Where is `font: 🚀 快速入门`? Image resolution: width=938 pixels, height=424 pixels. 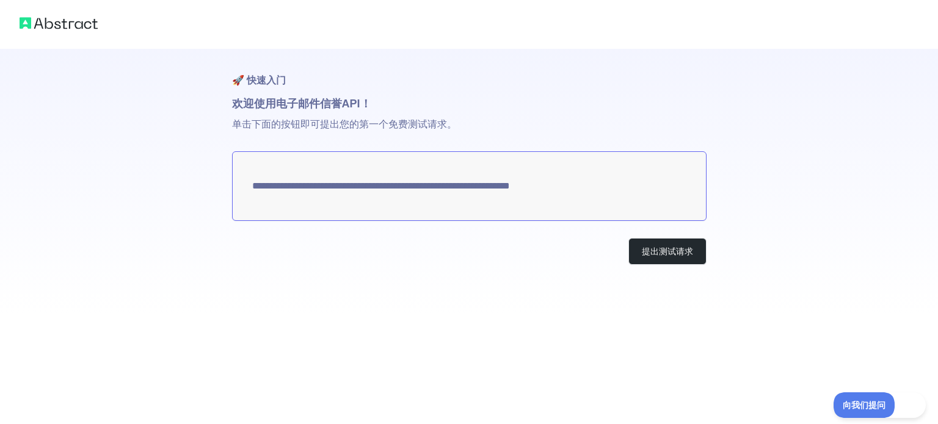
font: 🚀 快速入门 is located at coordinates (259, 80).